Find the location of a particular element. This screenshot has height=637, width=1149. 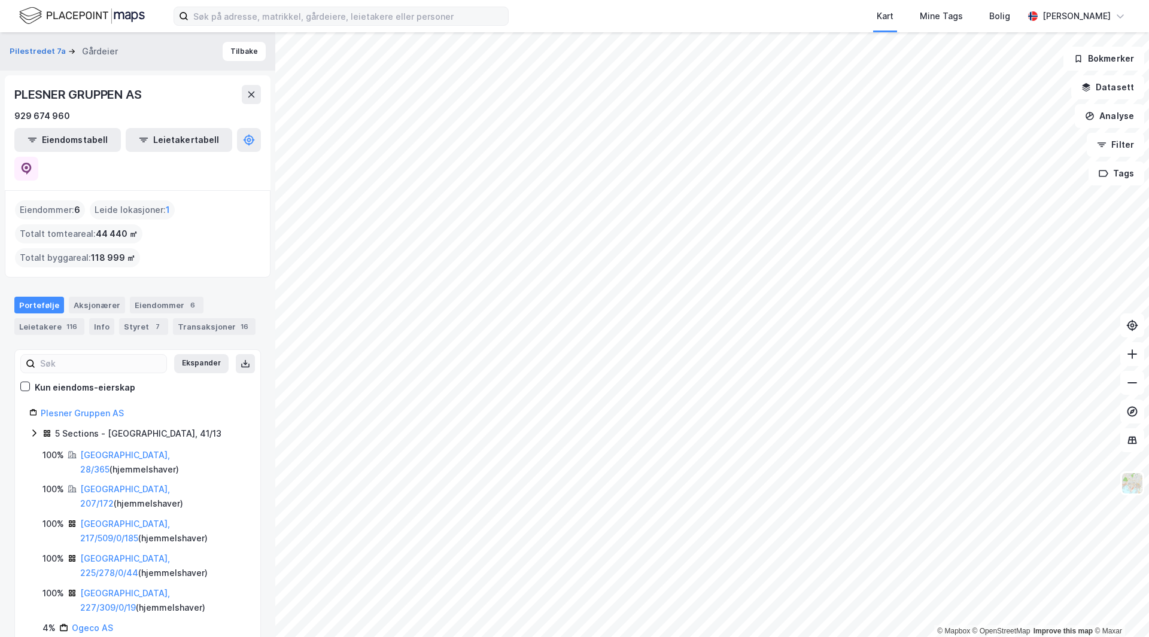

span: 1 is located at coordinates (168, 210).